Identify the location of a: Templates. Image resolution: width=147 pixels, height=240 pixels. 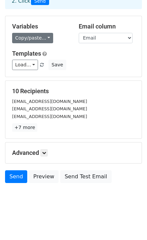
(27, 53).